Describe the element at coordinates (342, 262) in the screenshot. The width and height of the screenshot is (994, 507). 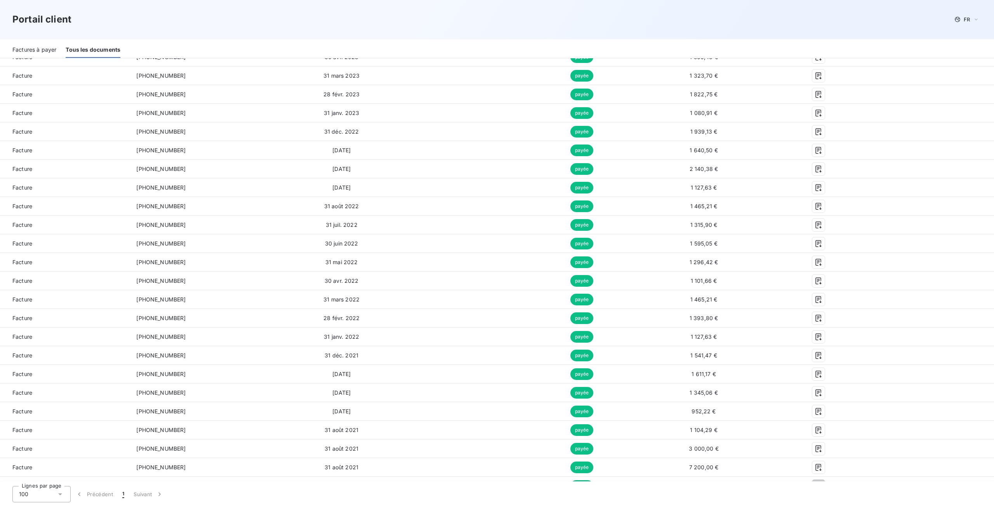
I see `span: 31 mai 2022` at that location.